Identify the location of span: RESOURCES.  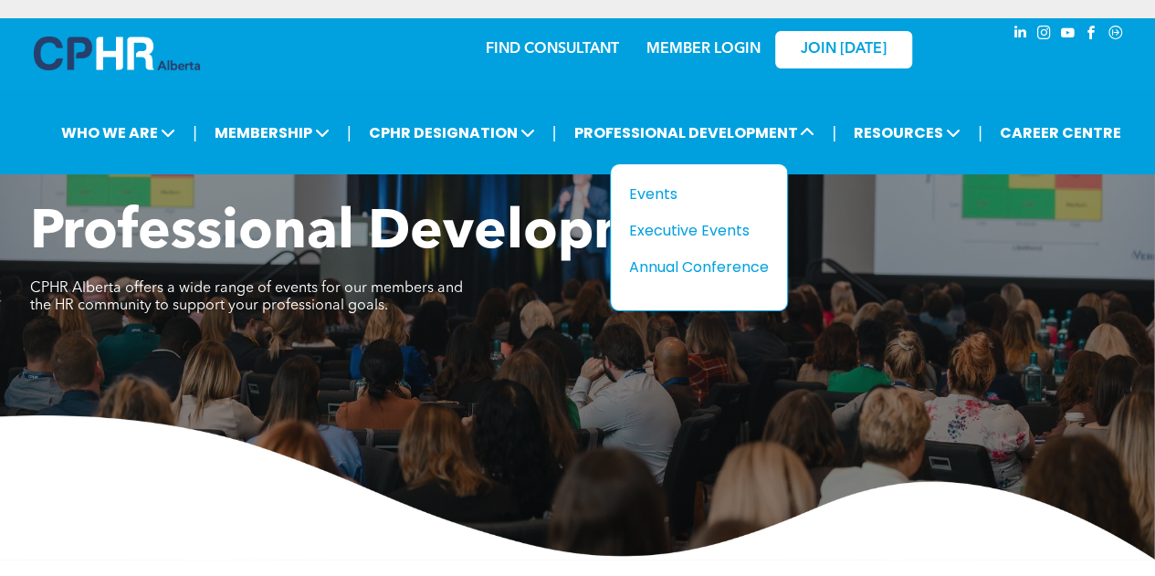
(907, 132).